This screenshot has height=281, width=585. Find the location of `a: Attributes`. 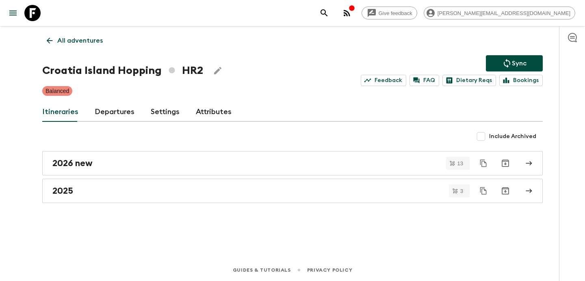

a: Attributes is located at coordinates (214, 112).